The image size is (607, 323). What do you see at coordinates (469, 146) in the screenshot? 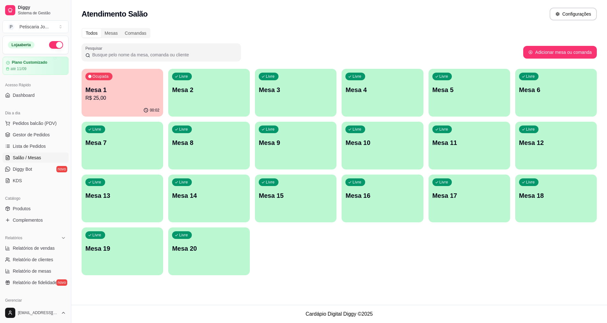
I see `button: LivreMesa 11` at bounding box center [469, 146].